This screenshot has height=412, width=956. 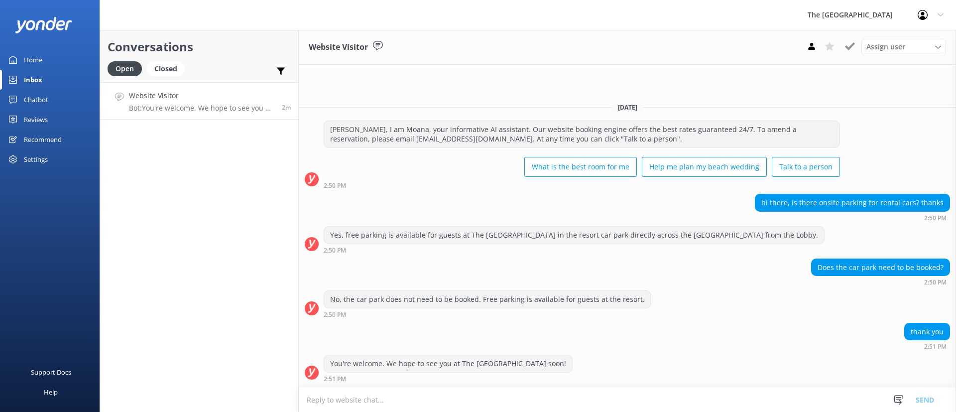 I want to click on div: No, the car park does not need to be booked. Free parking is available for guests at the resort., so click(x=487, y=299).